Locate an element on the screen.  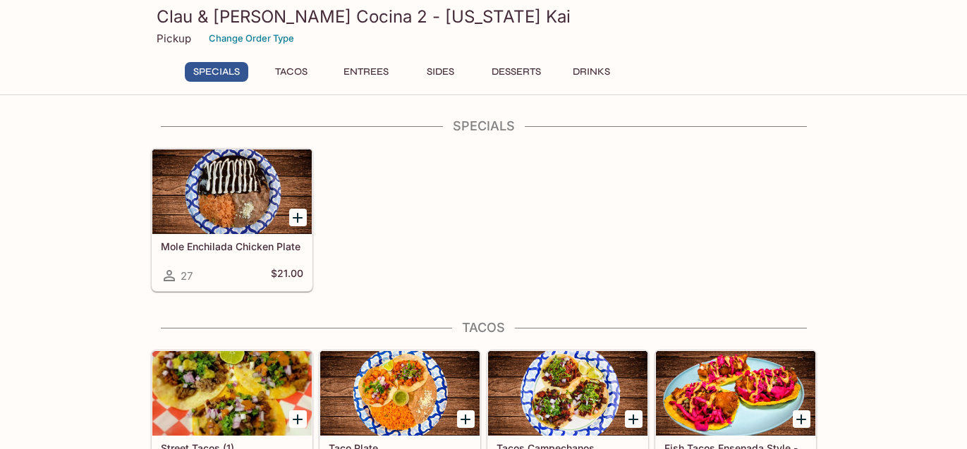
button: Change Order Type is located at coordinates (251, 38).